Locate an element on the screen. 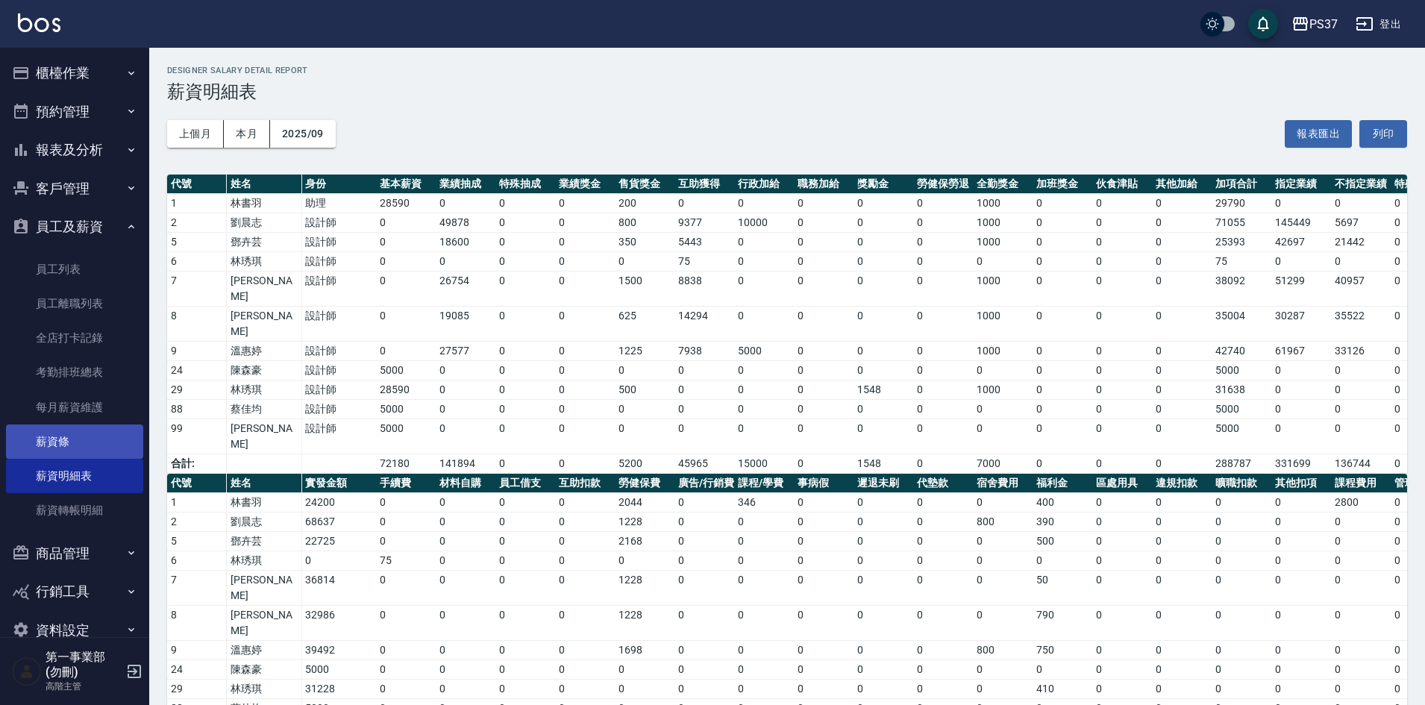 The height and width of the screenshot is (705, 1425). td: 21442 is located at coordinates (1361, 243).